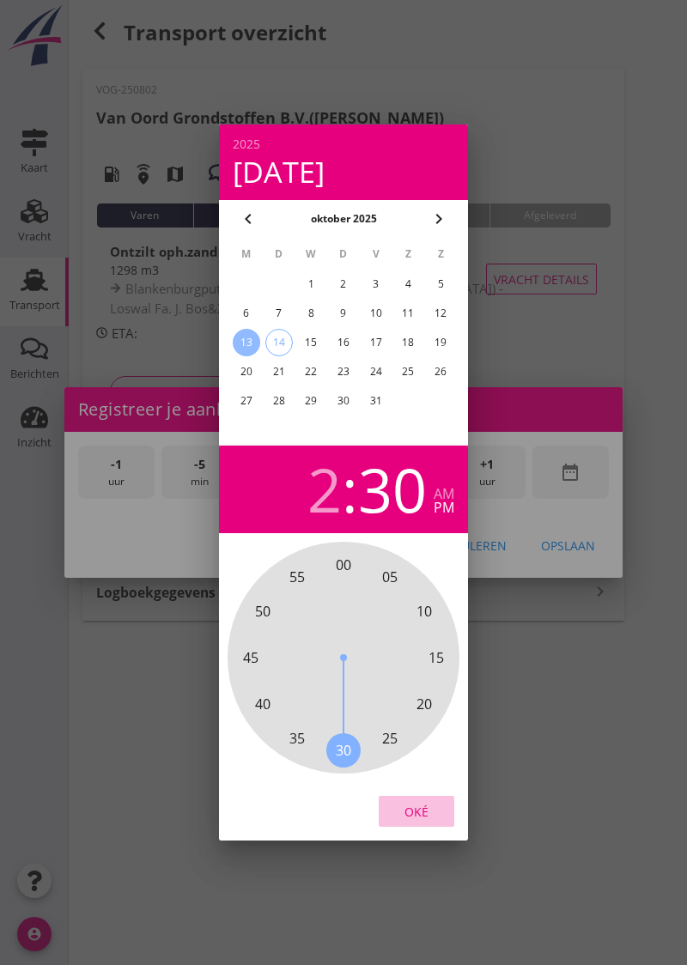  Describe the element at coordinates (376, 372) in the screenshot. I see `div: 24` at that location.